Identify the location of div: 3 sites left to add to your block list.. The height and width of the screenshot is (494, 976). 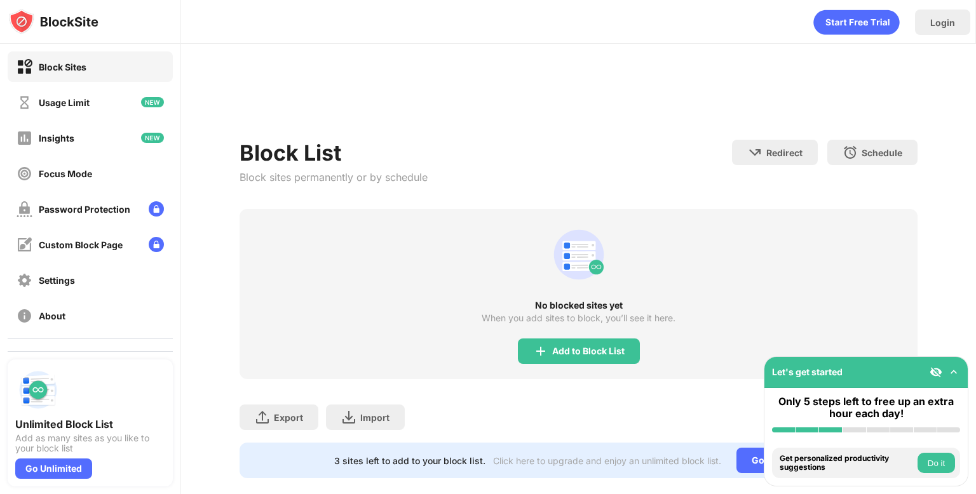
(410, 460).